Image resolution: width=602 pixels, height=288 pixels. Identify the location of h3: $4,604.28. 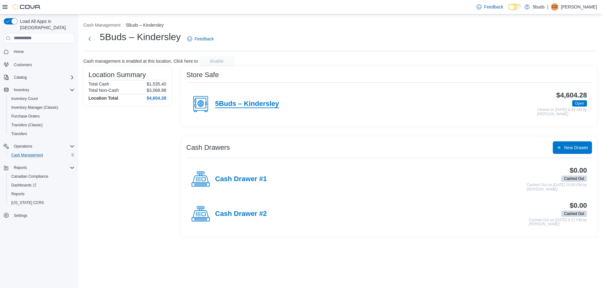
(572, 95).